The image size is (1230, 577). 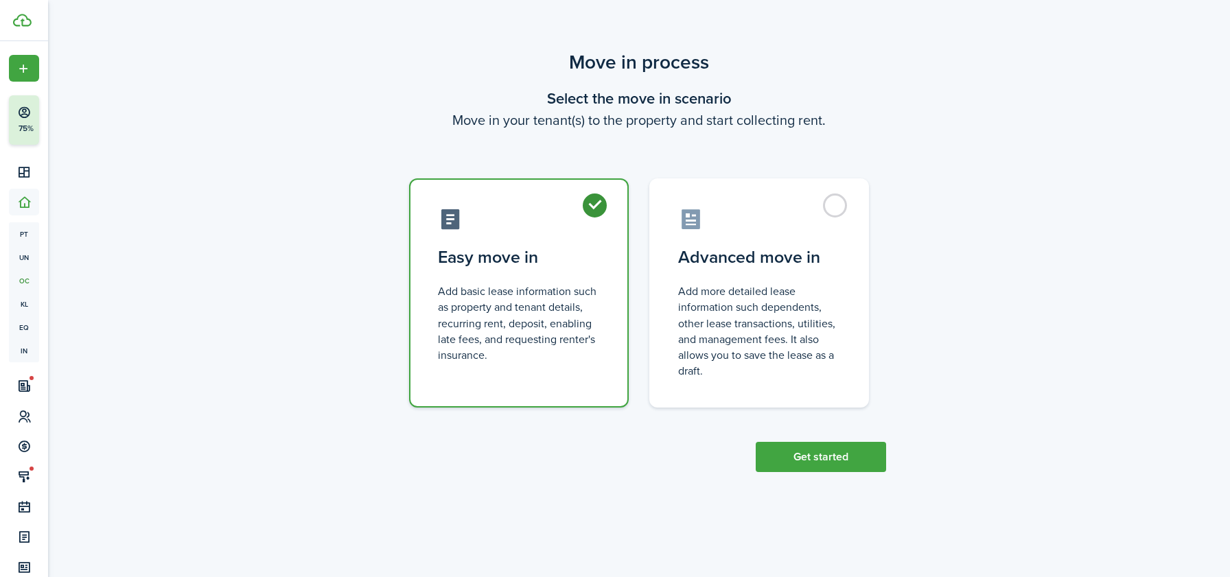 I want to click on a: eq, so click(x=24, y=327).